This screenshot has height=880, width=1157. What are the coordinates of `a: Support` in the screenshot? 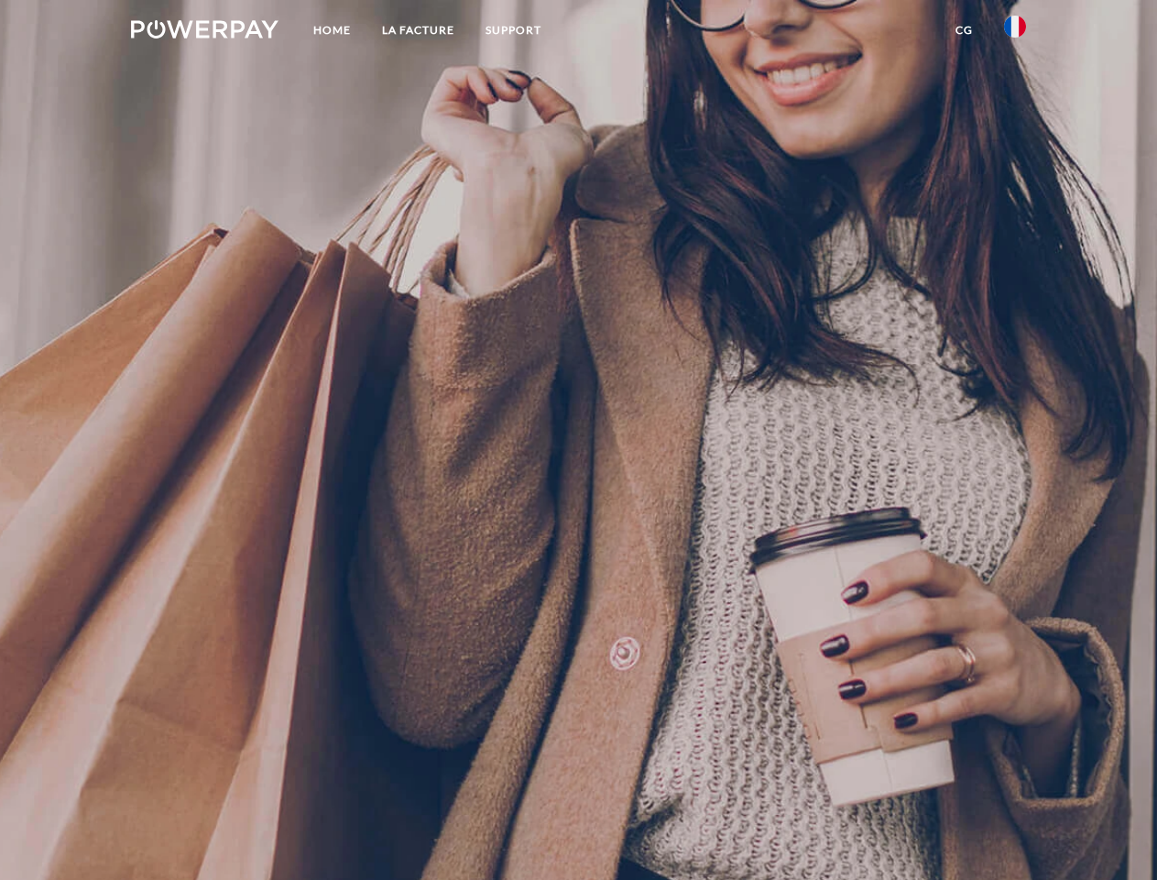 It's located at (513, 30).